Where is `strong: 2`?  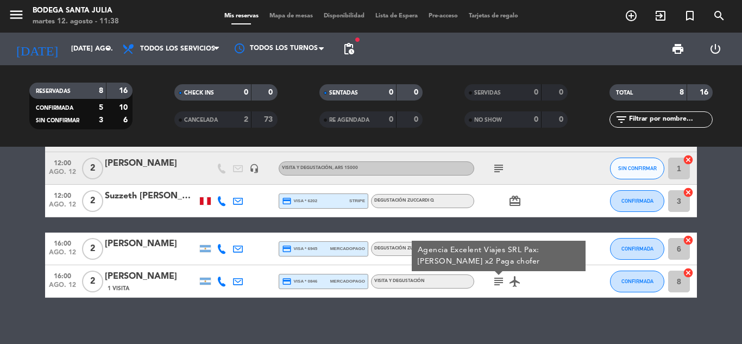 strong: 2 is located at coordinates (246, 119).